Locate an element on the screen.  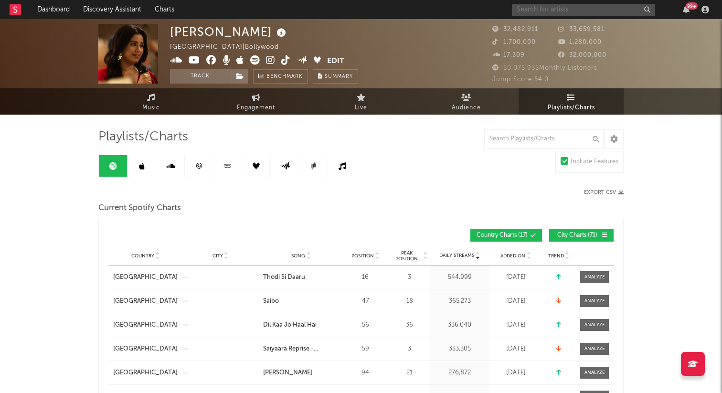
span: City Charts ( 71 ) is located at coordinates (577, 235).